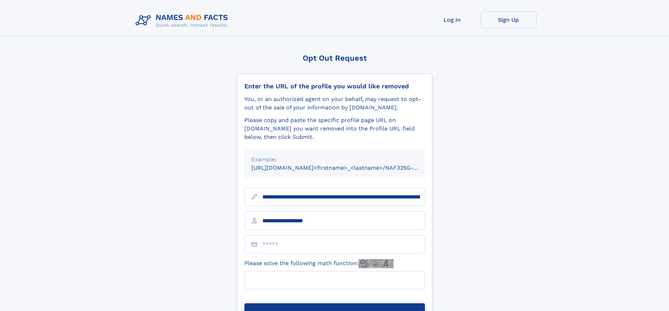 Image resolution: width=669 pixels, height=311 pixels. What do you see at coordinates (334, 86) in the screenshot?
I see `div: Enter the URL of the profile you would like removed` at bounding box center [334, 86].